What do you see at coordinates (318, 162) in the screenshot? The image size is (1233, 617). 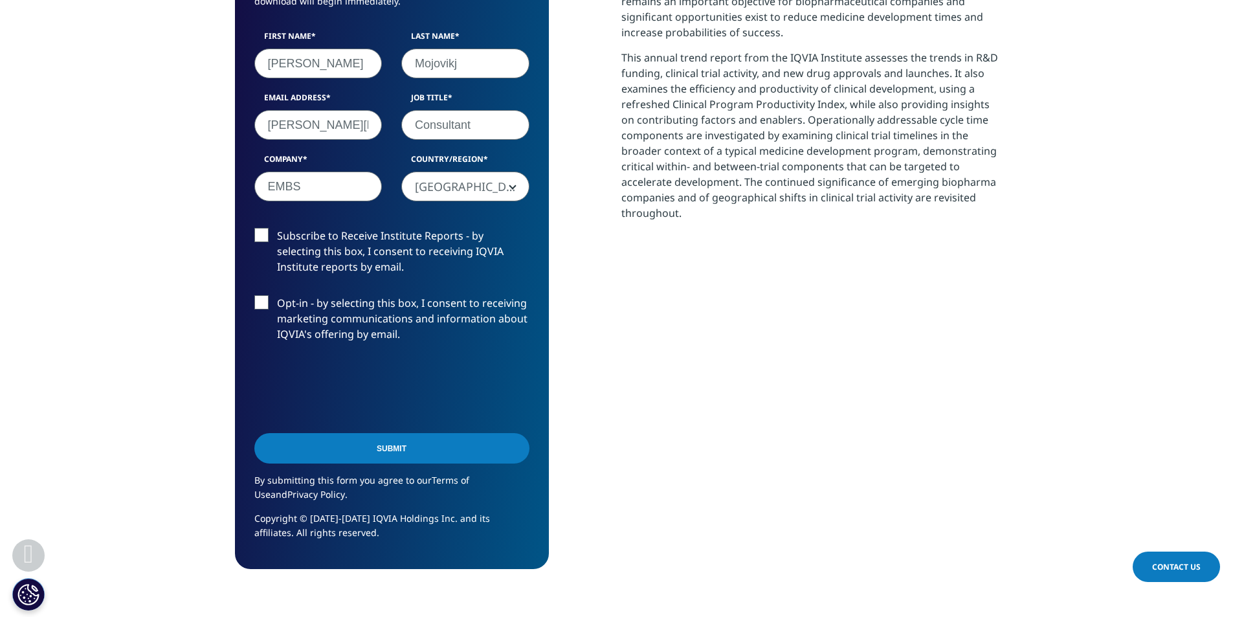 I see `label: Company` at bounding box center [318, 162].